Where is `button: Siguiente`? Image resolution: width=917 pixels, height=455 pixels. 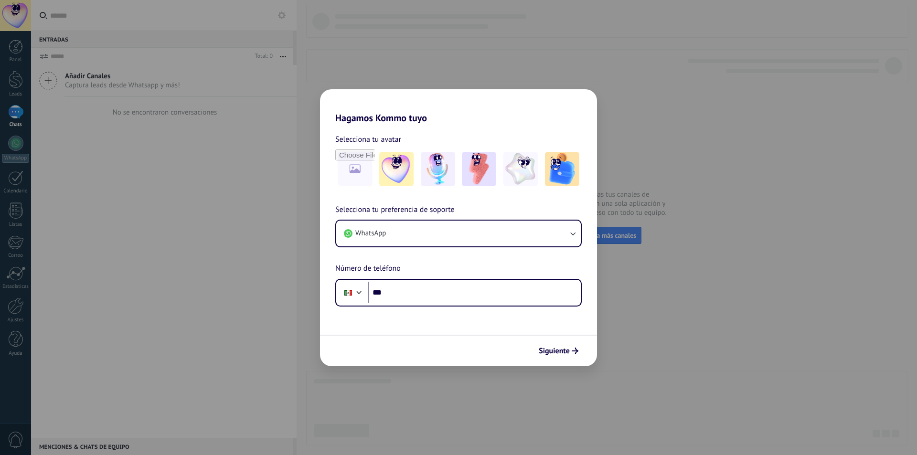 button: Siguiente is located at coordinates (558, 351).